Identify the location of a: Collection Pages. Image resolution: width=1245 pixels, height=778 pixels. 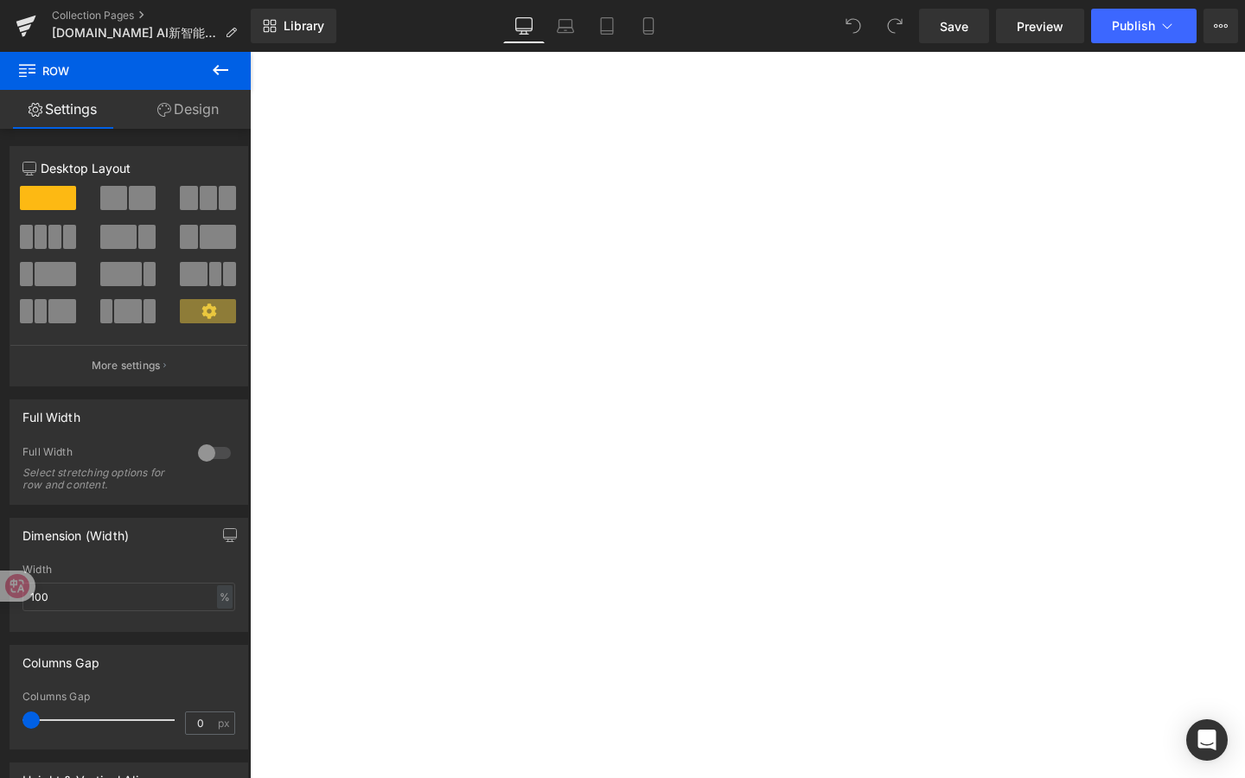
(151, 16).